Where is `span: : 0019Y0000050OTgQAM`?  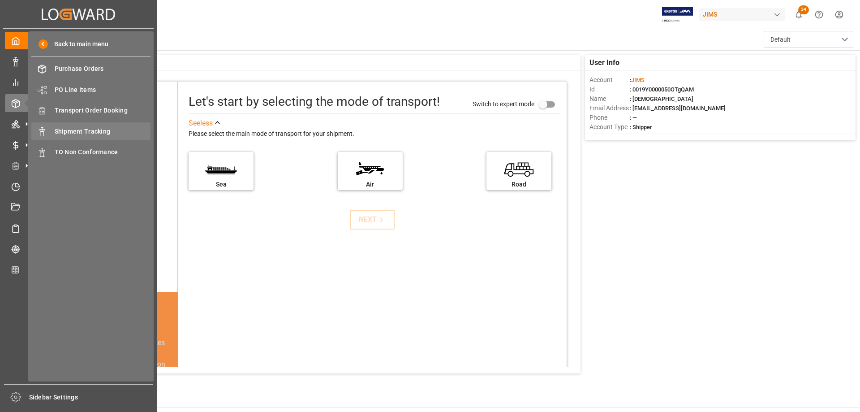
span: : 0019Y0000050OTgQAM is located at coordinates (662, 89).